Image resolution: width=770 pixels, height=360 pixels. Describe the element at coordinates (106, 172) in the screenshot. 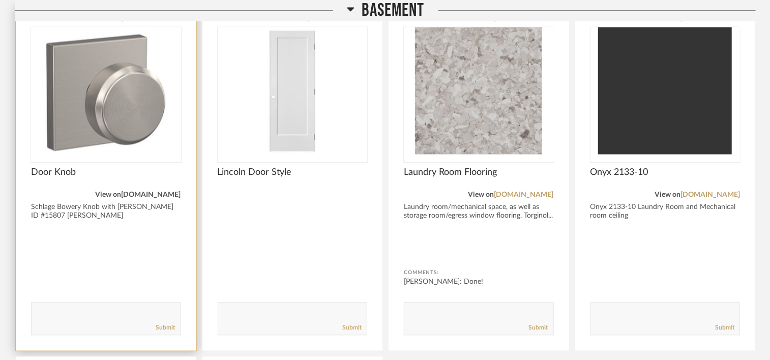

I see `span: Door Knob` at that location.